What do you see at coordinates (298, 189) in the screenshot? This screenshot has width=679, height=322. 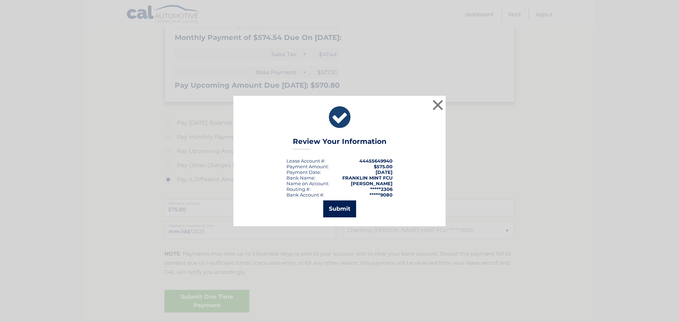 I see `div: Routing #:` at bounding box center [298, 189].